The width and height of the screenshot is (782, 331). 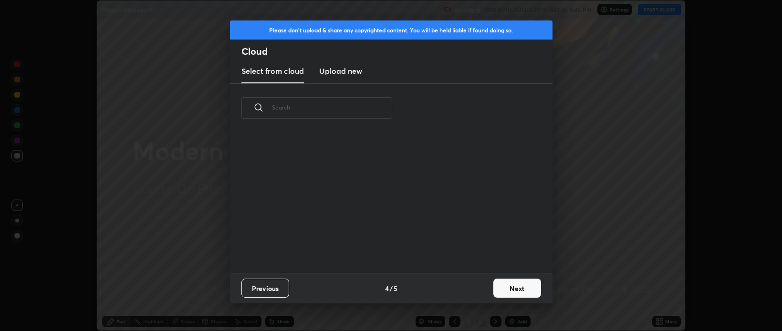 I want to click on button: Next, so click(x=517, y=289).